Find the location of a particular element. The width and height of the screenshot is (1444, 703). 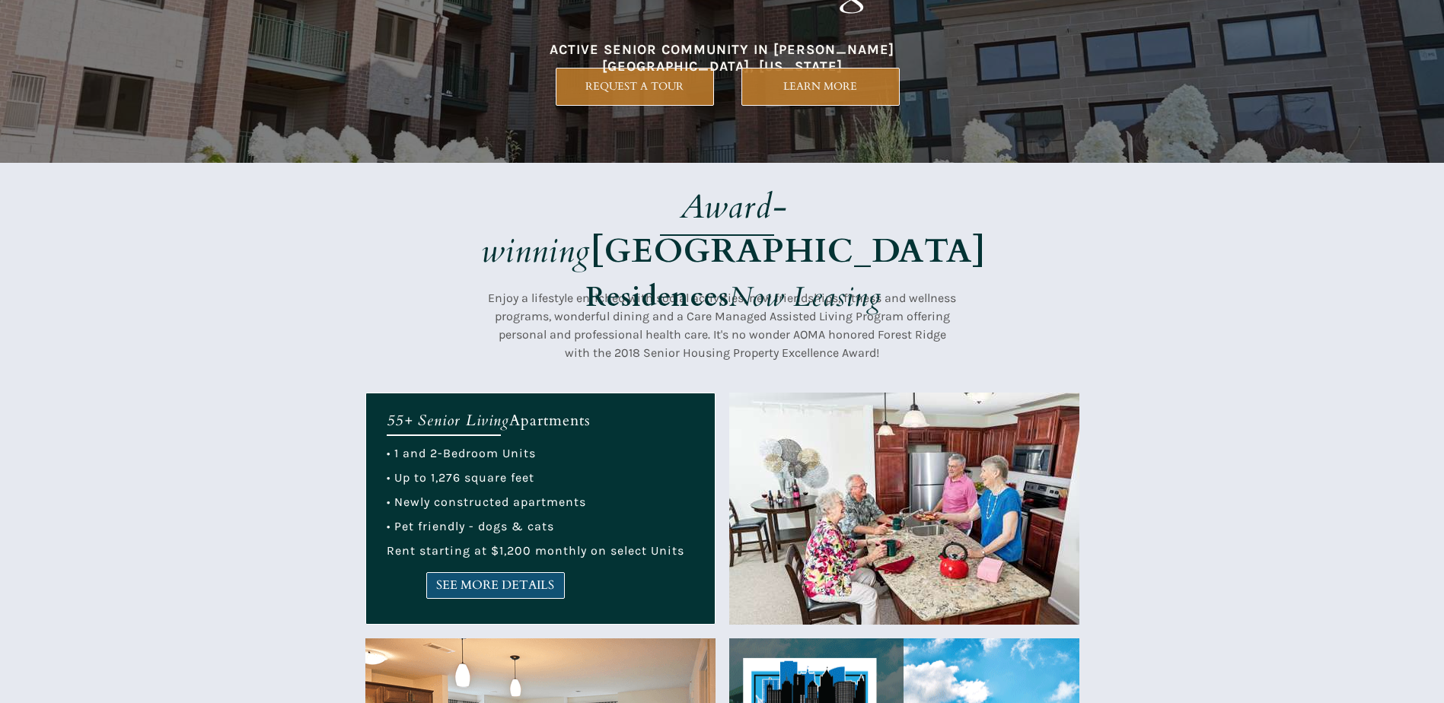

span: • Up to 1,276 square feet is located at coordinates (460, 477).